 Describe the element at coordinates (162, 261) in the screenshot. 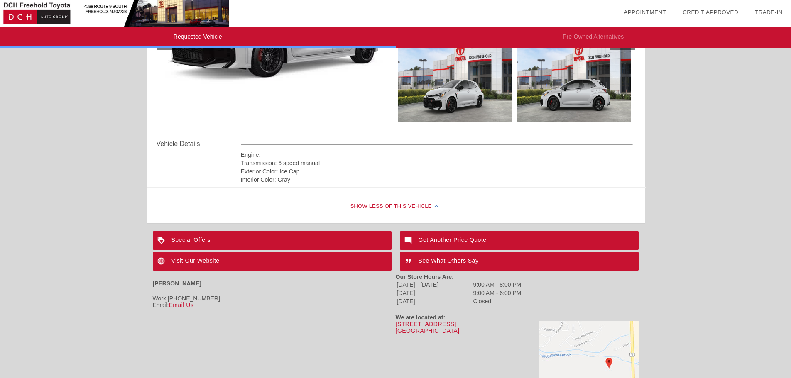

I see `img: ic_language_white_24dp_2x.png` at that location.